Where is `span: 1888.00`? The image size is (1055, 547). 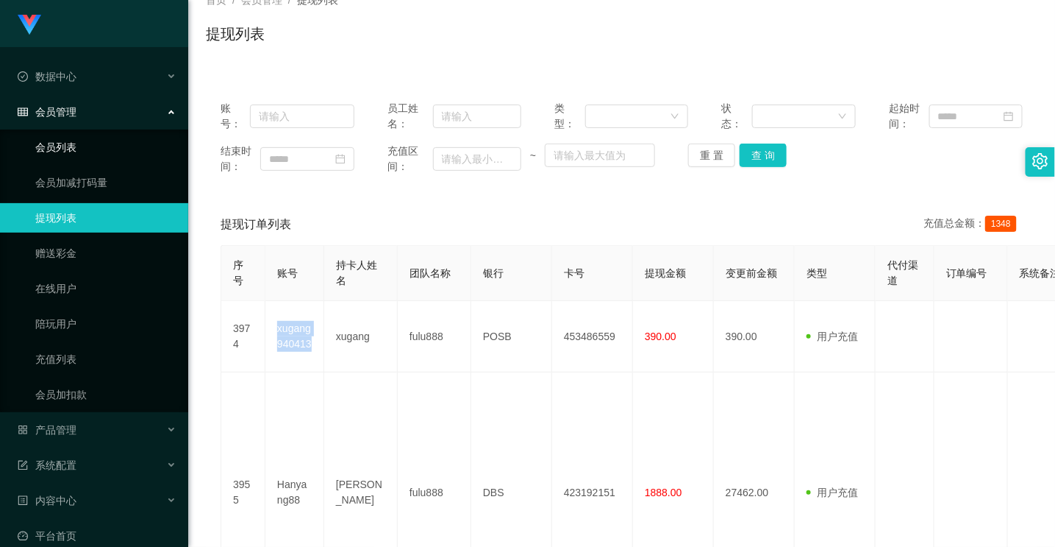
span: 1888.00 is located at coordinates (663, 492).